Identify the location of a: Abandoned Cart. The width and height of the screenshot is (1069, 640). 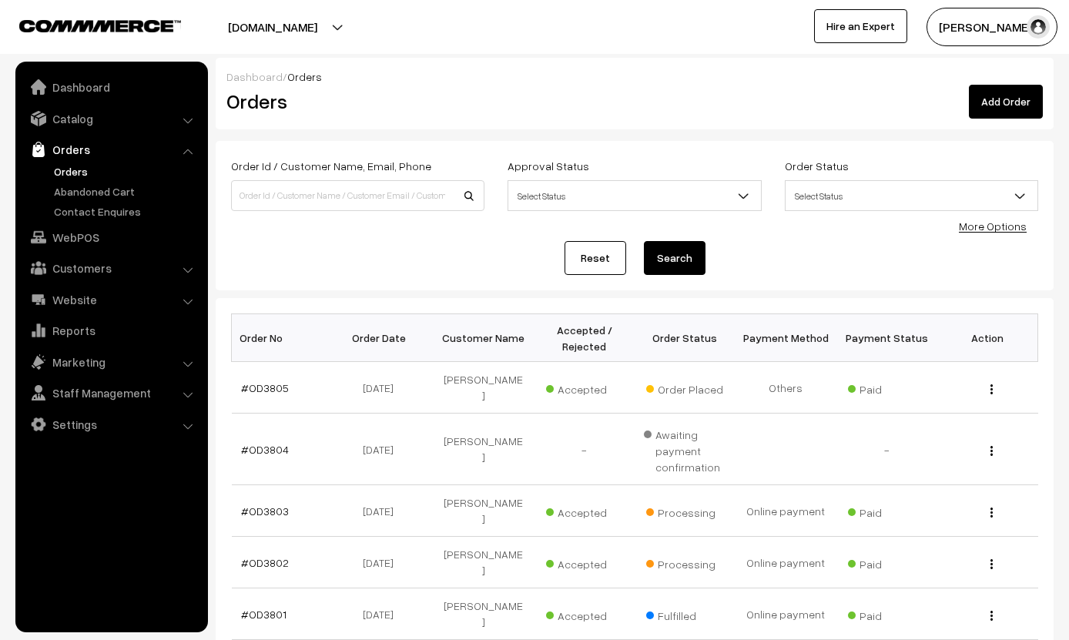
(126, 191).